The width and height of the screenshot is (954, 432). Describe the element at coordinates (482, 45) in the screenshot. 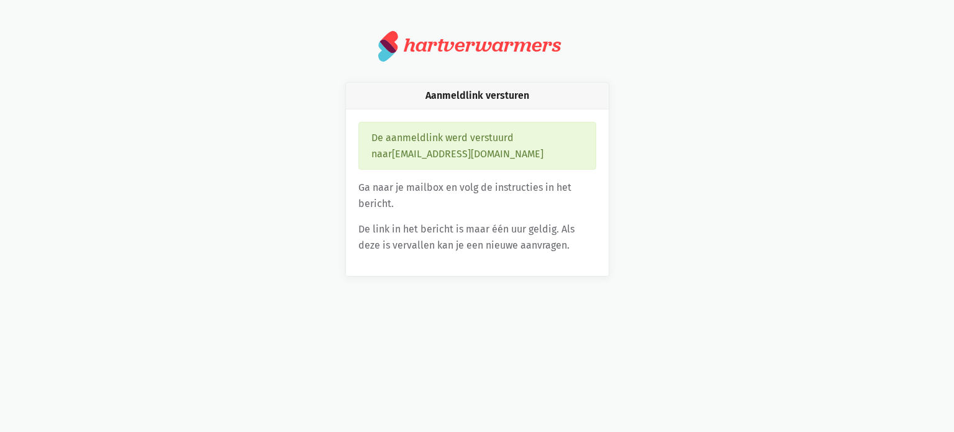

I see `div: hartverwarmers` at that location.